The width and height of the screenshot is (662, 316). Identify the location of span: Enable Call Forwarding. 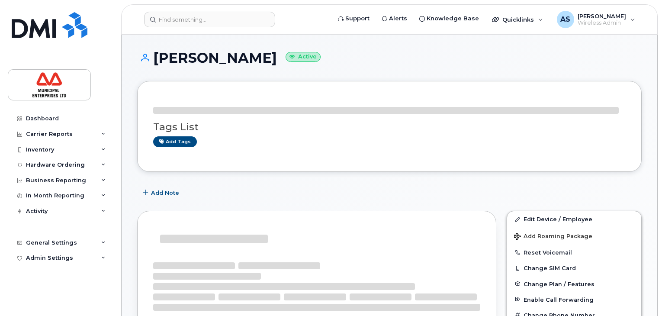
(559, 299).